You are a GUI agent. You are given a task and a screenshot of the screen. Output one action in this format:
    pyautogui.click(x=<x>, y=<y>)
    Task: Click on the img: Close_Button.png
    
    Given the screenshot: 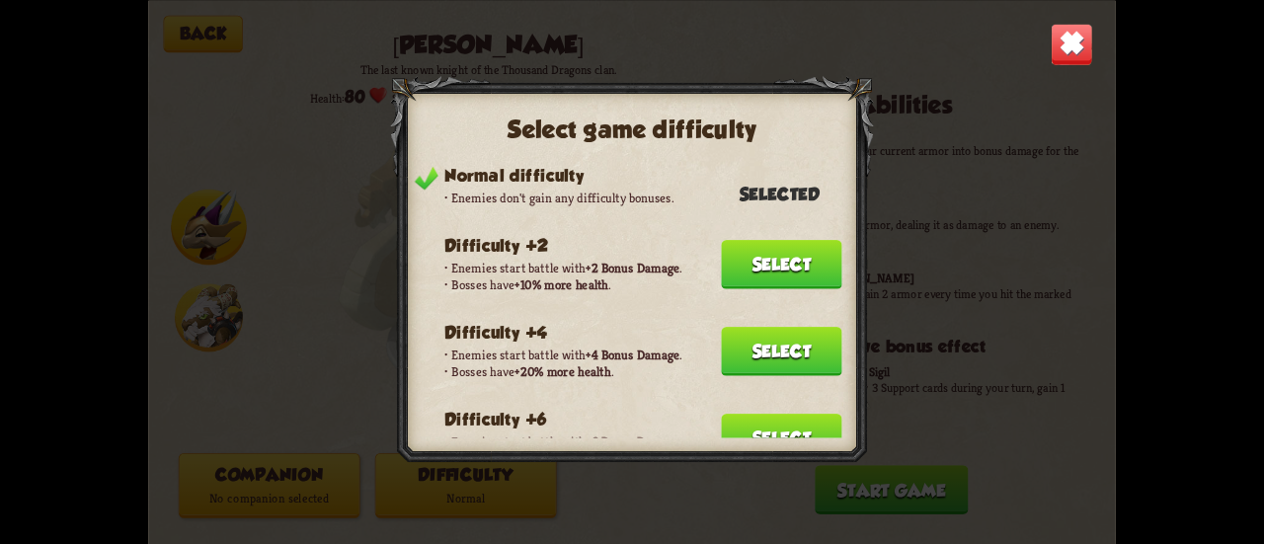 What is the action you would take?
    pyautogui.click(x=1071, y=43)
    